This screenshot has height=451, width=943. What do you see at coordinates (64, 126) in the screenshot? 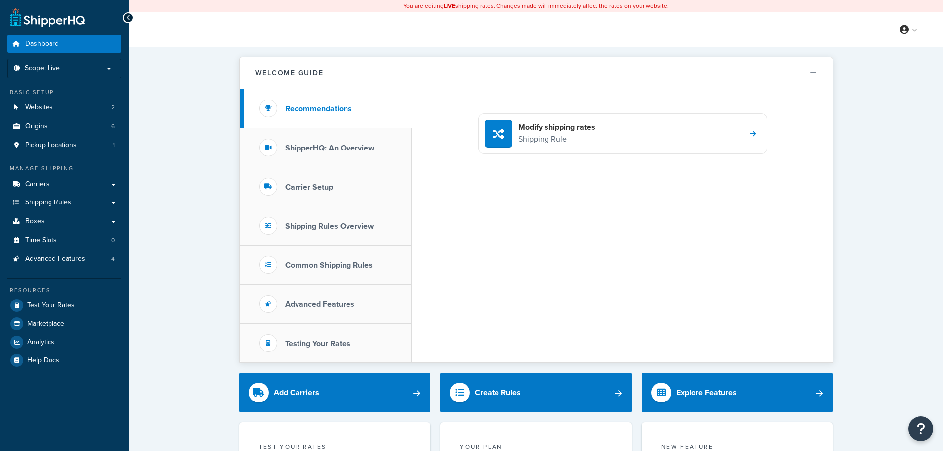
I see `a: Origins6` at bounding box center [64, 126].